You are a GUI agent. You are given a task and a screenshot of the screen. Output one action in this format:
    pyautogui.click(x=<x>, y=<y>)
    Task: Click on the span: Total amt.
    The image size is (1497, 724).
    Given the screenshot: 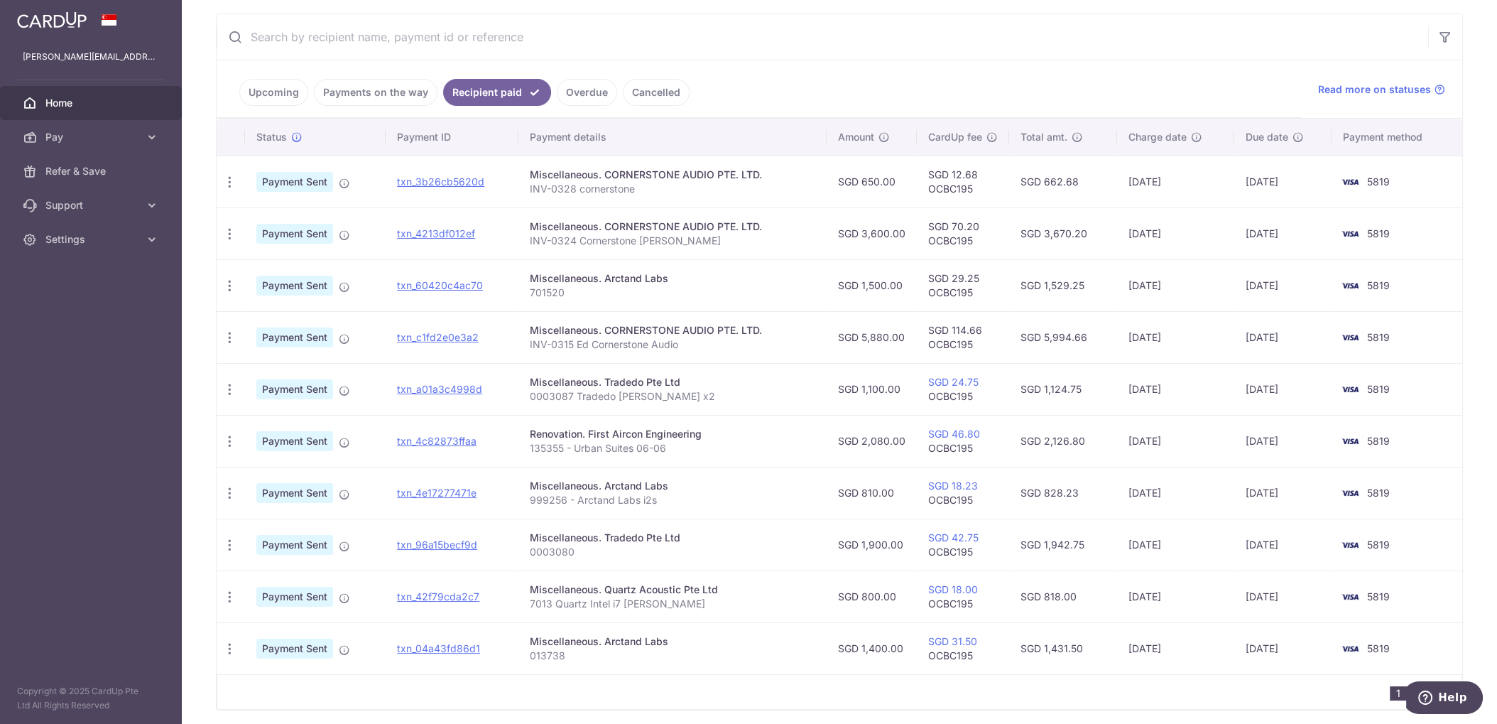 What is the action you would take?
    pyautogui.click(x=1044, y=137)
    